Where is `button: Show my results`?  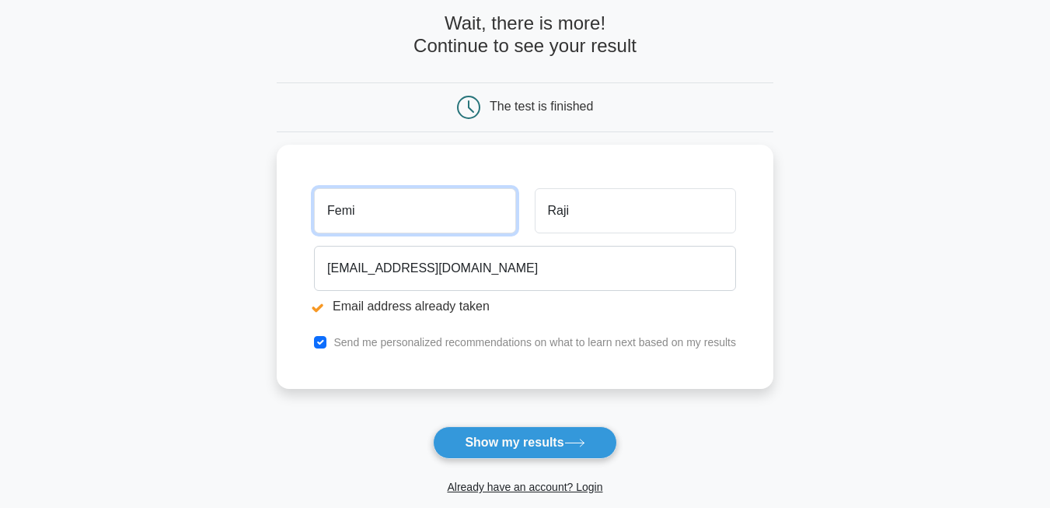
button: Show my results is located at coordinates (525, 442).